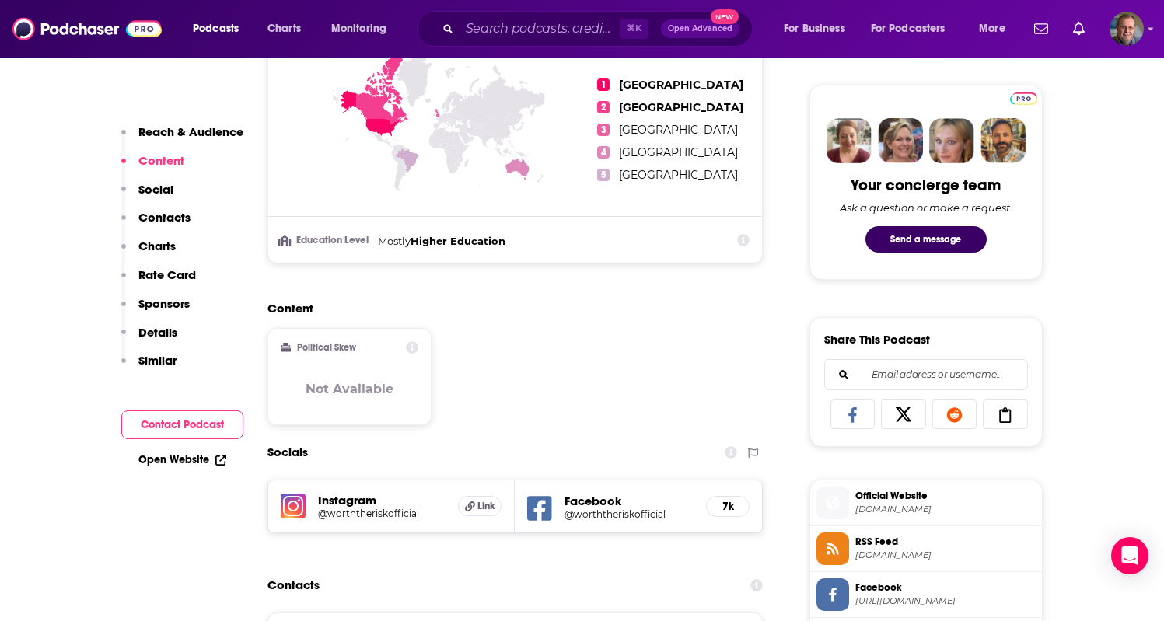 This screenshot has height=621, width=1164. Describe the element at coordinates (509, 308) in the screenshot. I see `h2: Content` at that location.